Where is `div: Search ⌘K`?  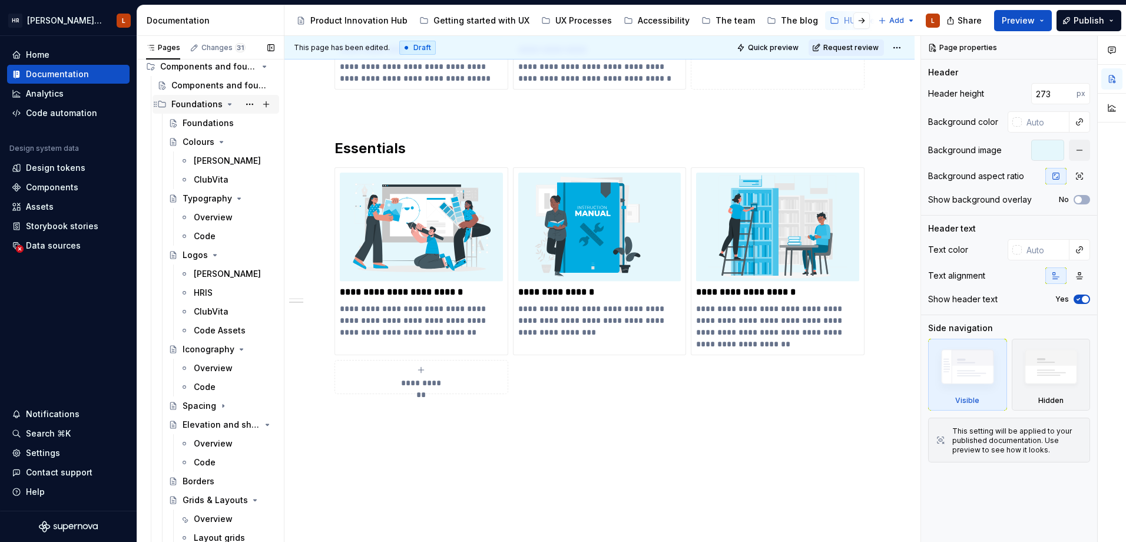
div: Search ⌘K is located at coordinates (48, 433).